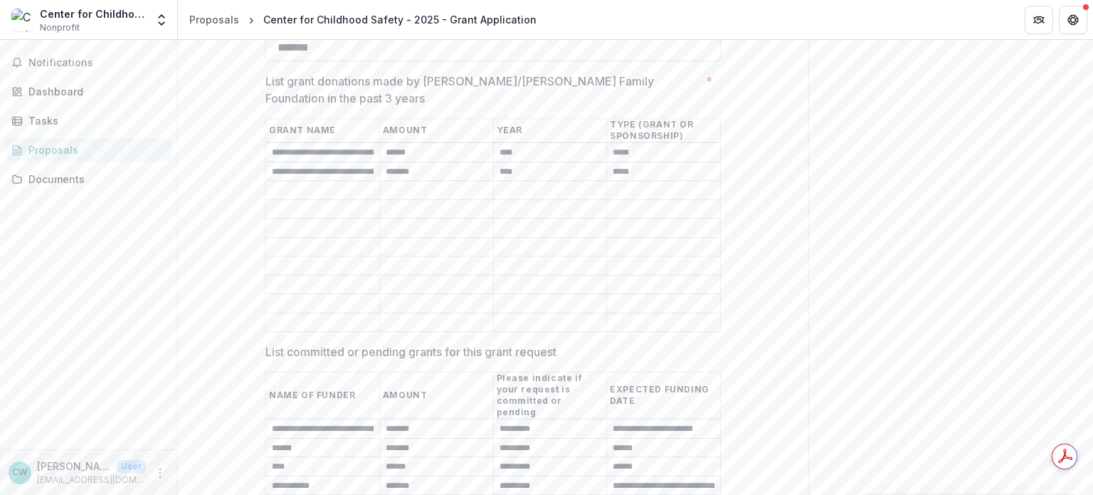 This screenshot has height=495, width=1093. I want to click on a: Documents, so click(88, 179).